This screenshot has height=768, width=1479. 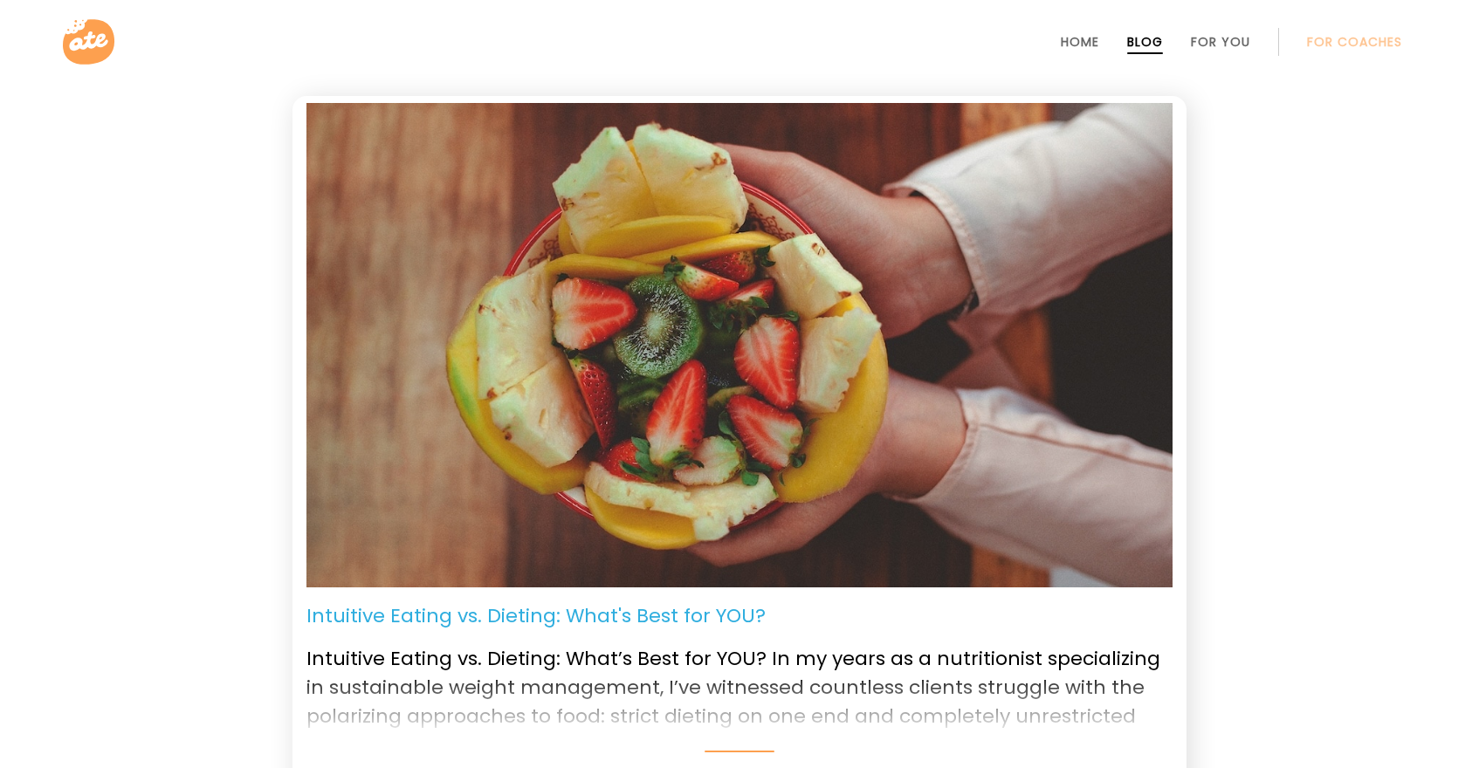 What do you see at coordinates (739, 345) in the screenshot?
I see `a: Intuitive Eating. Image: Unsplash-giancarlo-duarte` at bounding box center [739, 345].